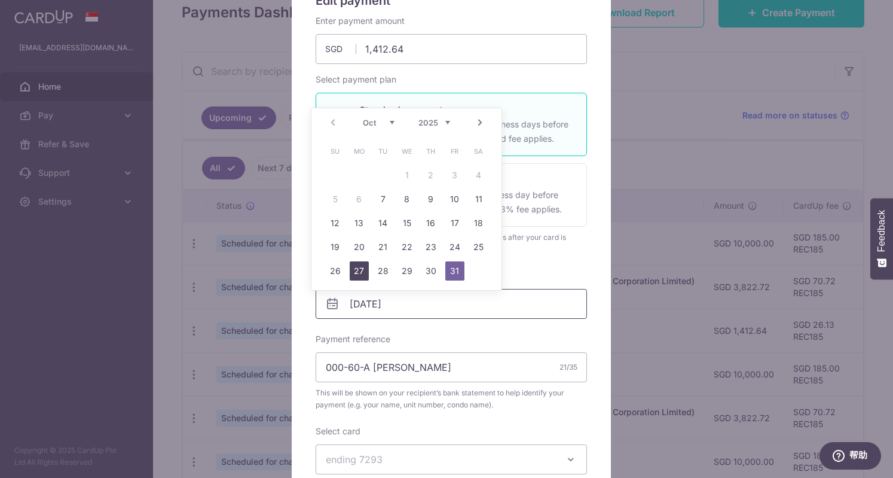 Image resolution: width=893 pixels, height=478 pixels. I want to click on button: Feedback - Show survey, so click(882, 239).